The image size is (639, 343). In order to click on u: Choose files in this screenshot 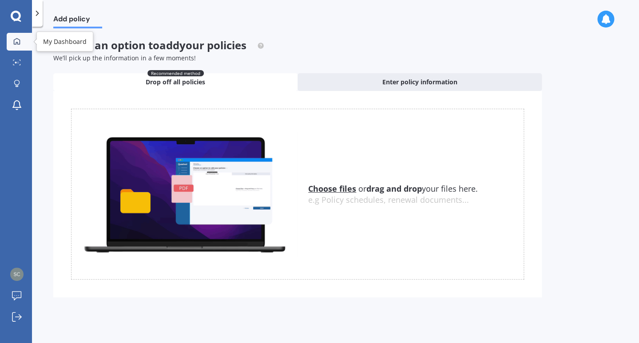, I will do `click(332, 189)`.